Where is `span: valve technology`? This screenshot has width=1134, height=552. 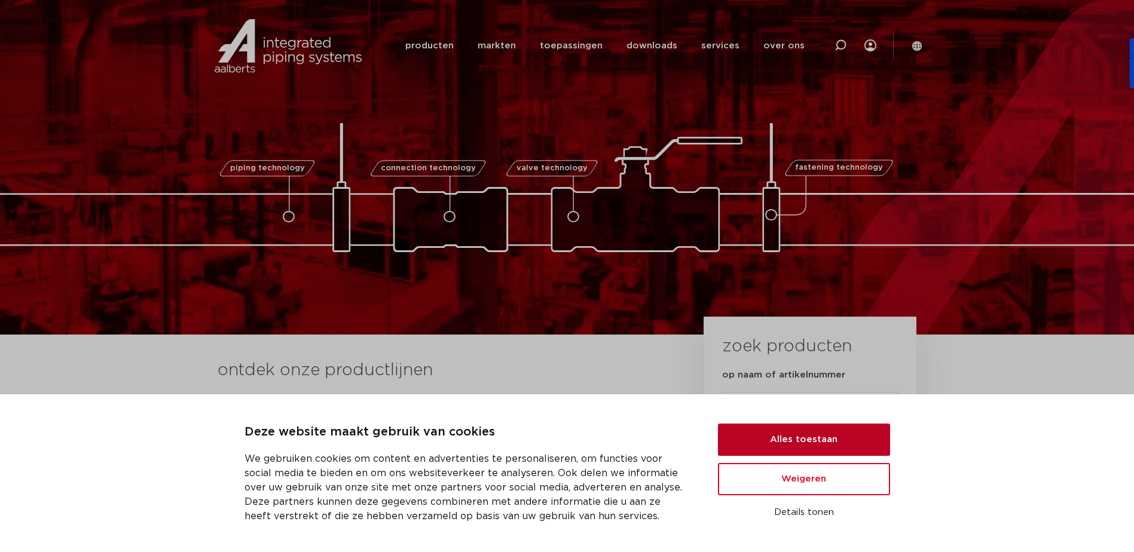
span: valve technology is located at coordinates (552, 168).